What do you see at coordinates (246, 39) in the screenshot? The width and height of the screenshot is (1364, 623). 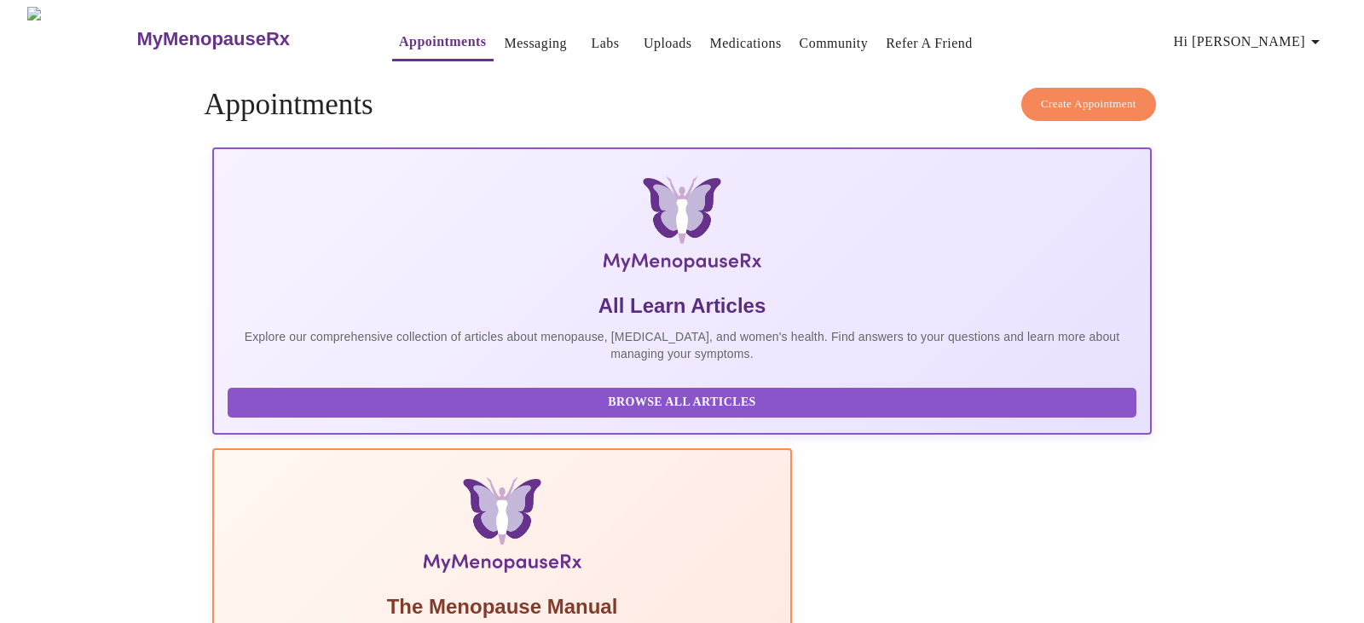 I see `a: MyMenopauseRx` at bounding box center [246, 39].